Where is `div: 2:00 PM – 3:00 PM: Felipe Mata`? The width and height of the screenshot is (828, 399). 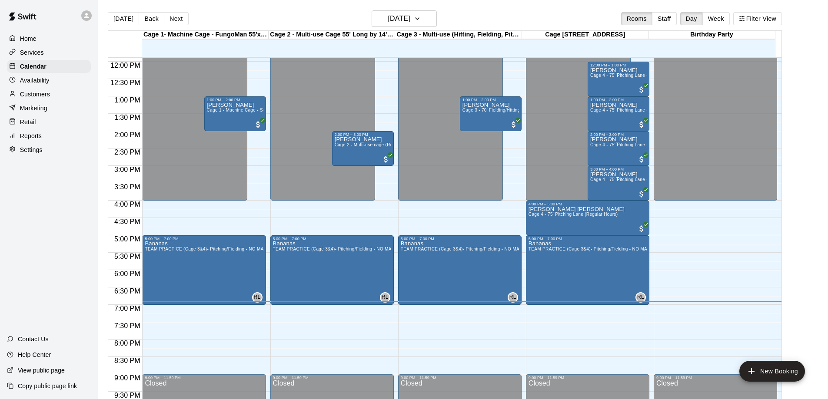 div: 2:00 PM – 3:00 PM: Felipe Mata is located at coordinates (618, 149).